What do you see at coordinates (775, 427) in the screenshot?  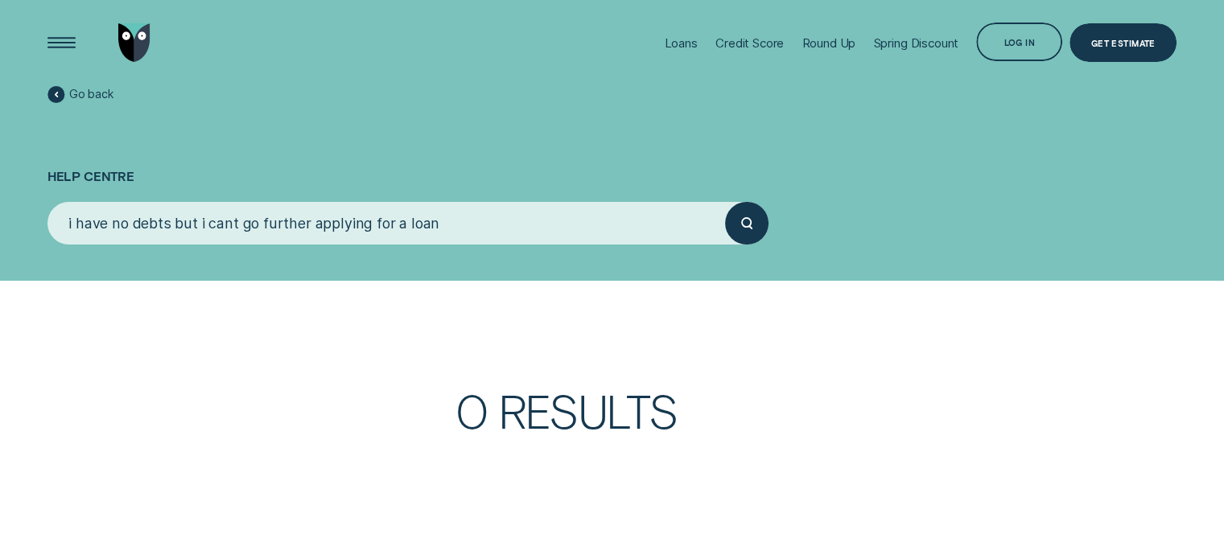 I see `h3: 0 Results` at bounding box center [775, 427].